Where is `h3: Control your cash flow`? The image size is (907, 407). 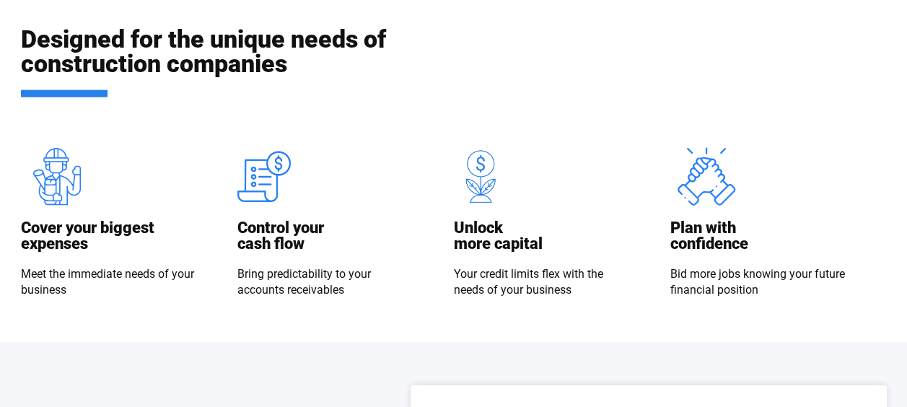 h3: Control your cash flow is located at coordinates (281, 236).